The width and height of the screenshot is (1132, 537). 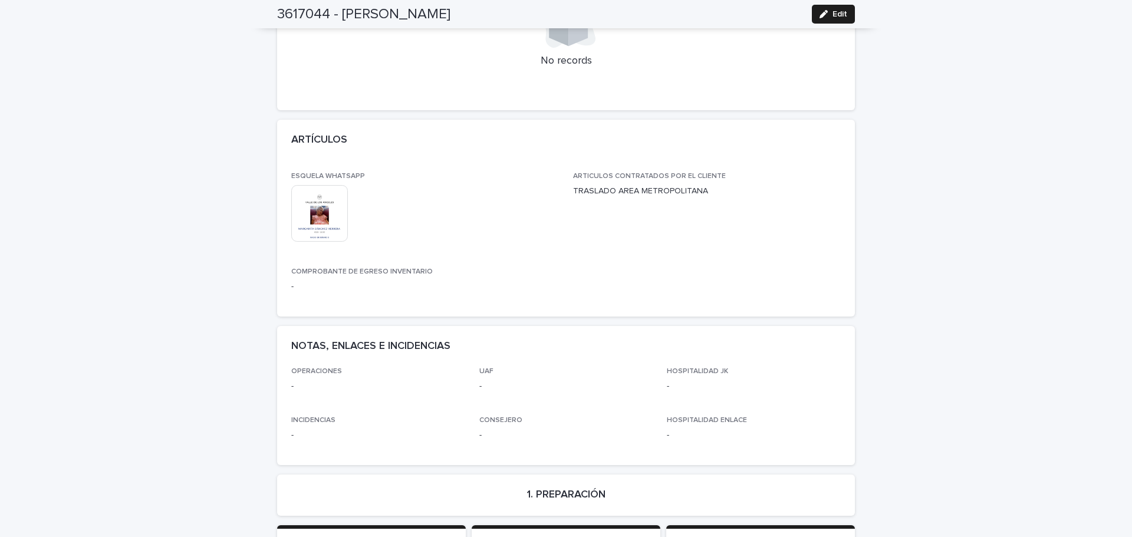 I want to click on span: COMPROBANTE DE EGRESO INVENTARIO, so click(x=362, y=272).